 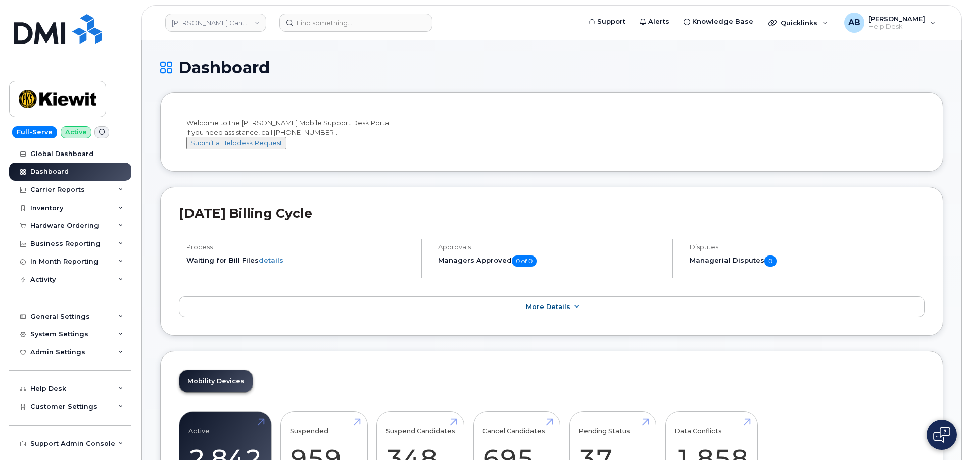 I want to click on a: Mobility Devices, so click(x=216, y=382).